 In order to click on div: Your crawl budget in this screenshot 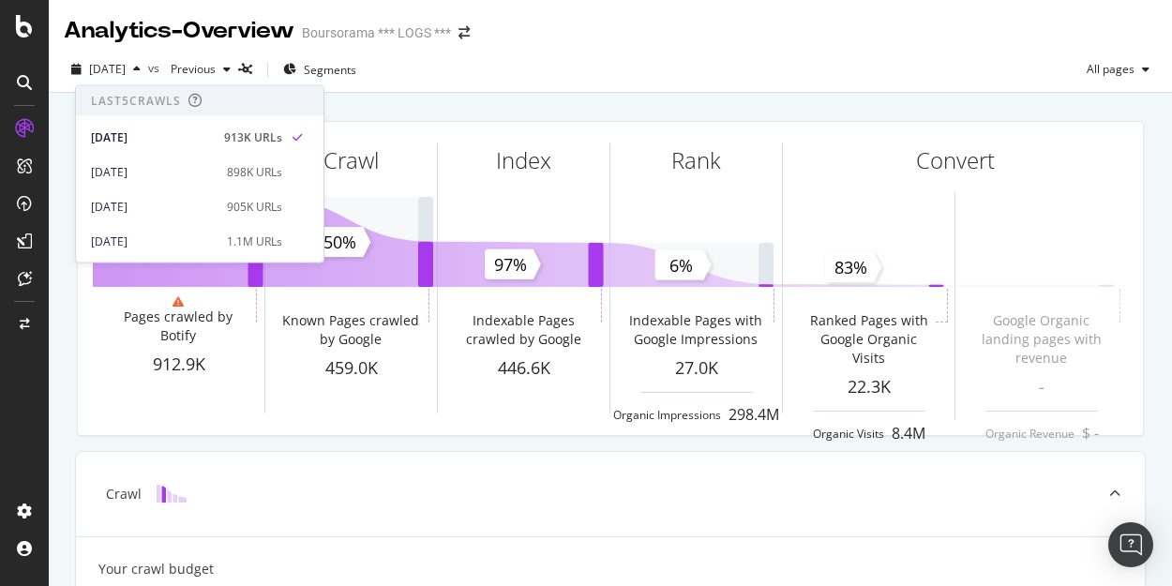, I will do `click(156, 569)`.